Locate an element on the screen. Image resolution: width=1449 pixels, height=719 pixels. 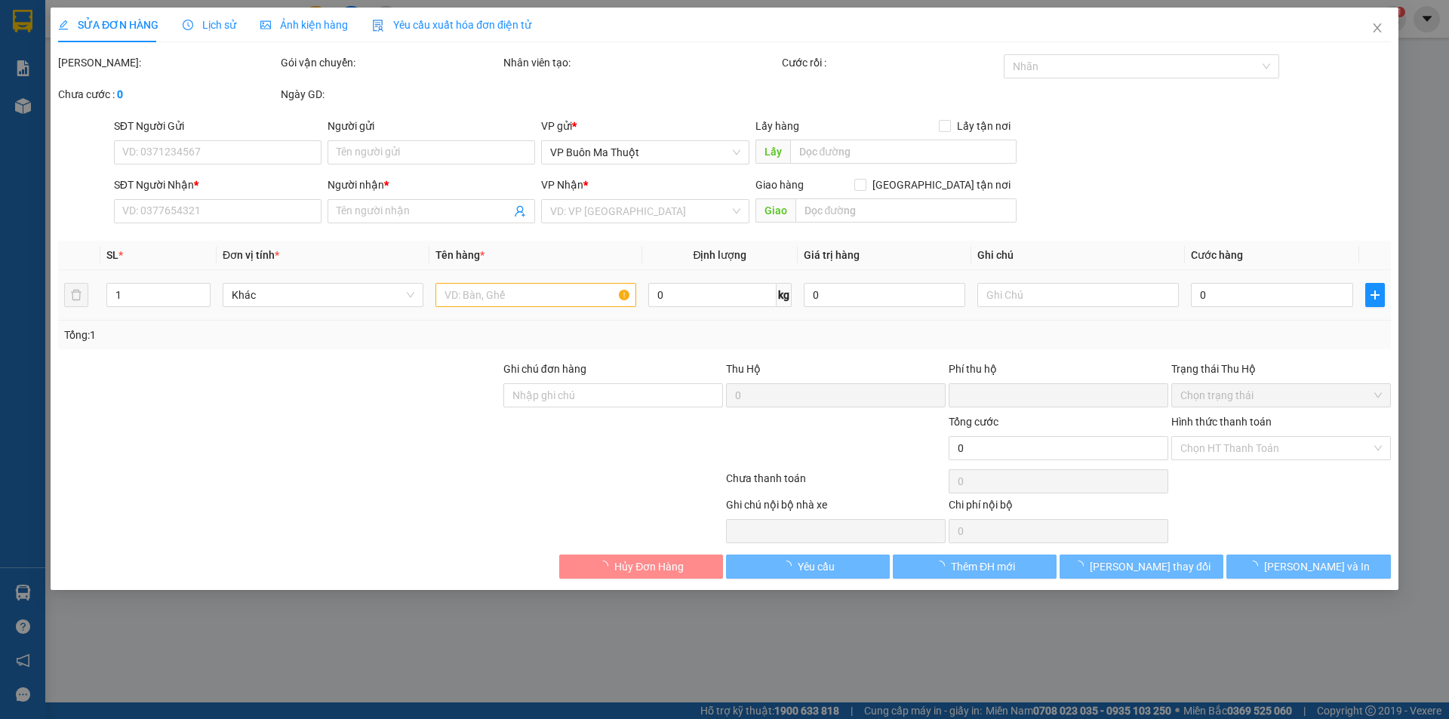
div: Tổng: 1 is located at coordinates (312, 335).